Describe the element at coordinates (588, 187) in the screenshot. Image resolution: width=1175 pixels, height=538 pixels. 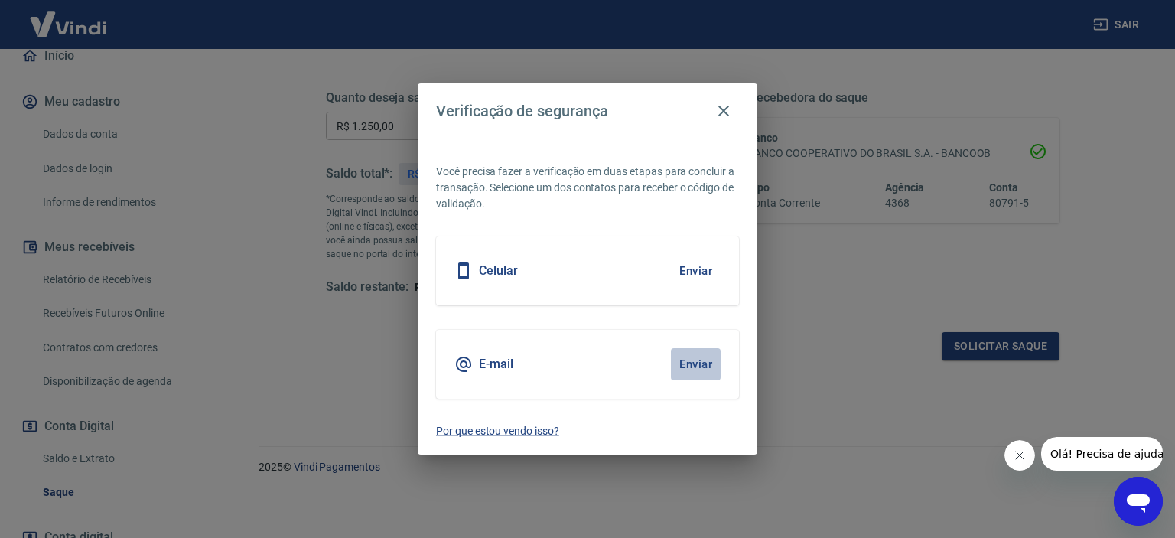
I see `p: Você precisa fazer a verificação em duas etapas para concluir a transação. Selecione um dos conta...` at that location.